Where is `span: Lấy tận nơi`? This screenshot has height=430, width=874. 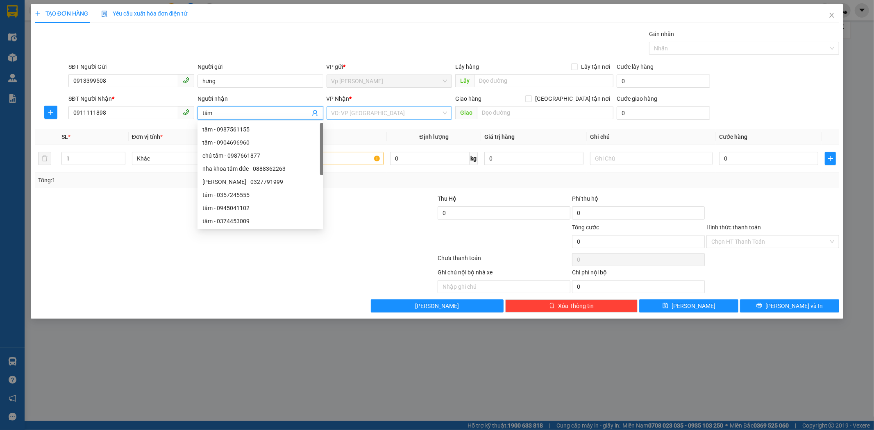 span: Lấy tận nơi is located at coordinates (595, 67).